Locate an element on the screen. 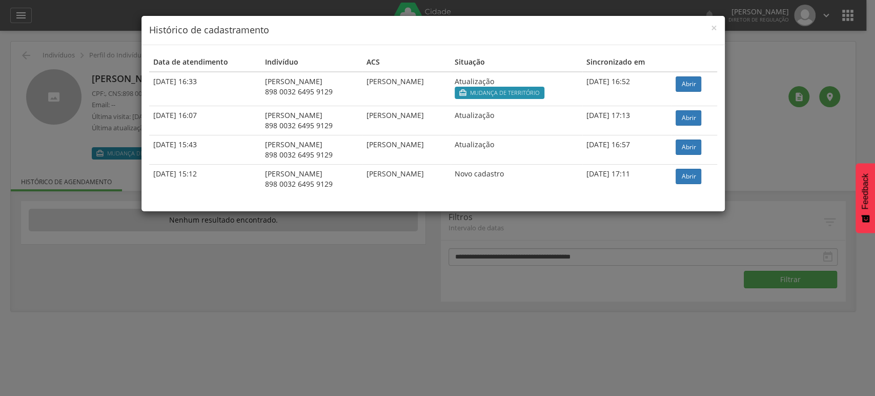 This screenshot has height=396, width=875. span: Feedback is located at coordinates (865, 191).